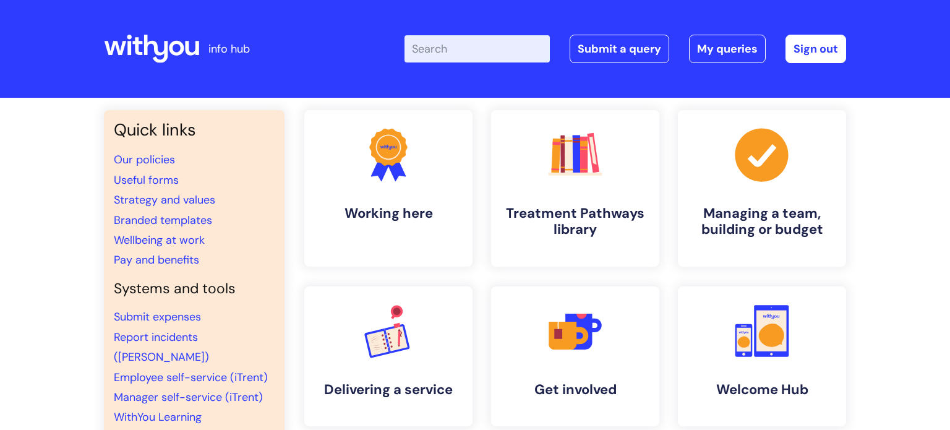  Describe the element at coordinates (194, 130) in the screenshot. I see `h3: Quick links` at that location.